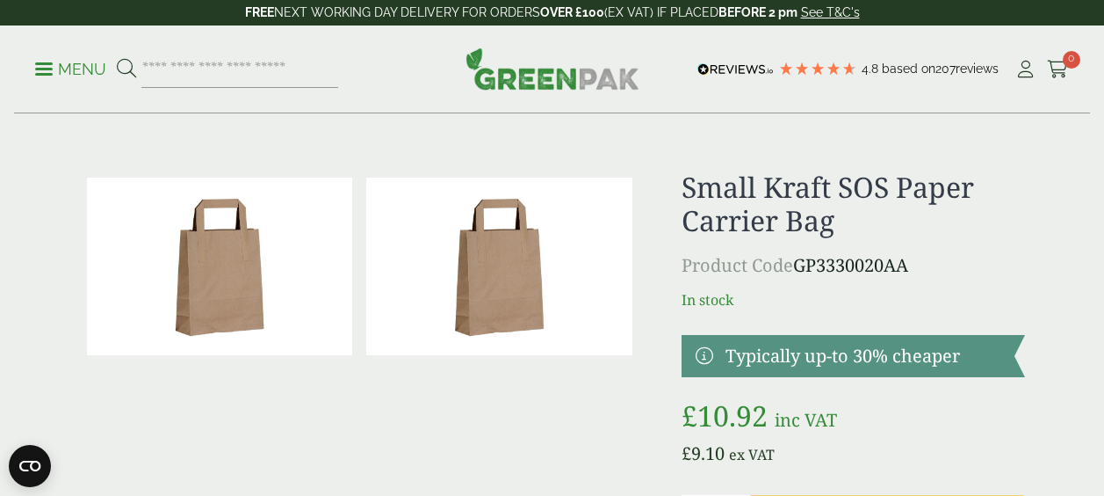 The image size is (1104, 496). What do you see at coordinates (872, 69) in the screenshot?
I see `span: 4.8` at bounding box center [872, 69].